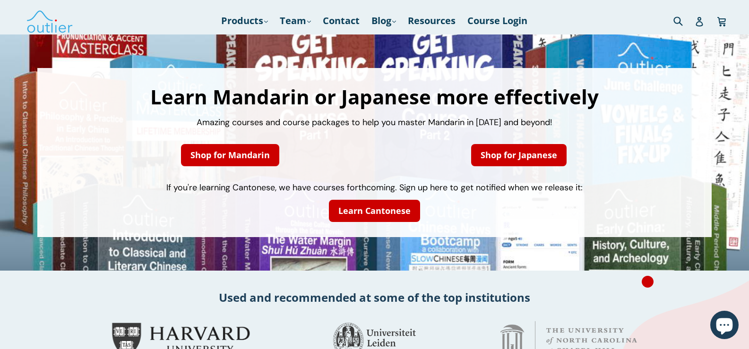 This screenshot has height=349, width=749. I want to click on a: Course Login, so click(497, 21).